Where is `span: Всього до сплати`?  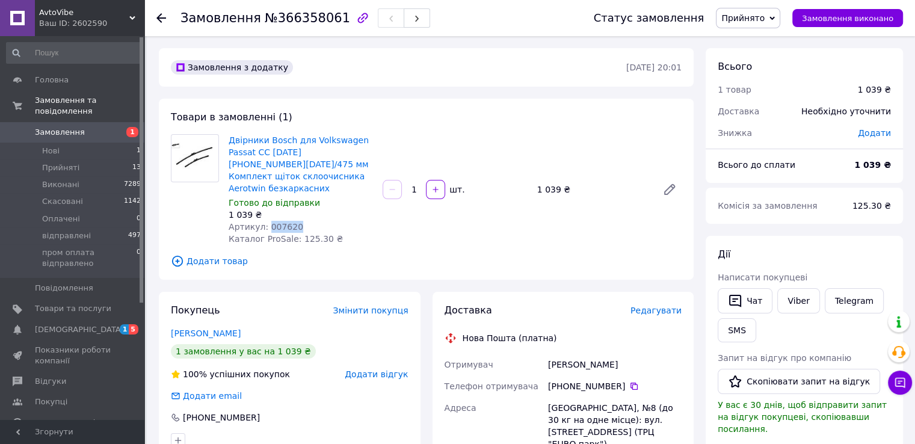 span: Всього до сплати is located at coordinates (756, 165).